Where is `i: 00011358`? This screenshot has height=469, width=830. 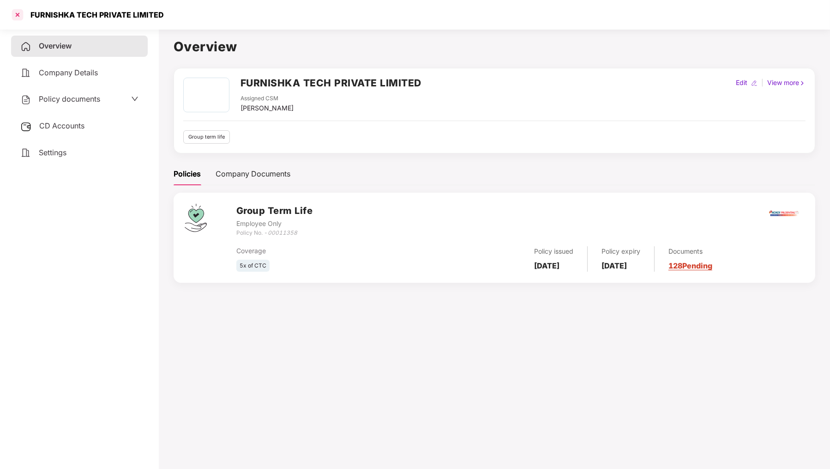
i: 00011358 is located at coordinates (283, 232).